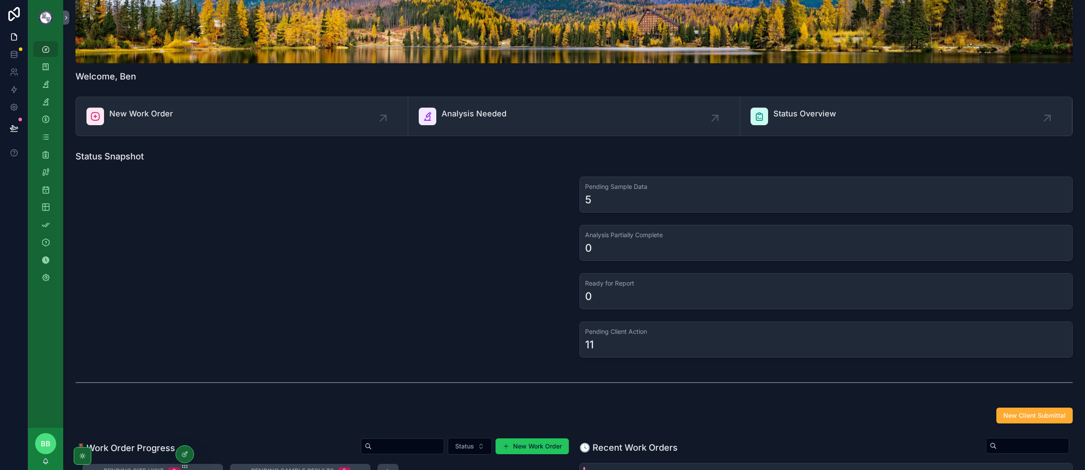 The width and height of the screenshot is (1085, 470). Describe the element at coordinates (46, 18) in the screenshot. I see `img: App logo` at that location.